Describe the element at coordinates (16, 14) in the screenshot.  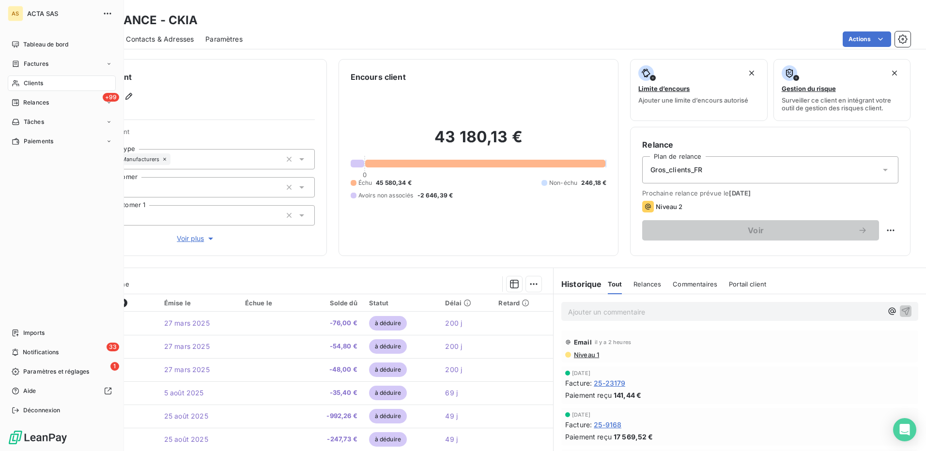
I see `div: AS` at that location.